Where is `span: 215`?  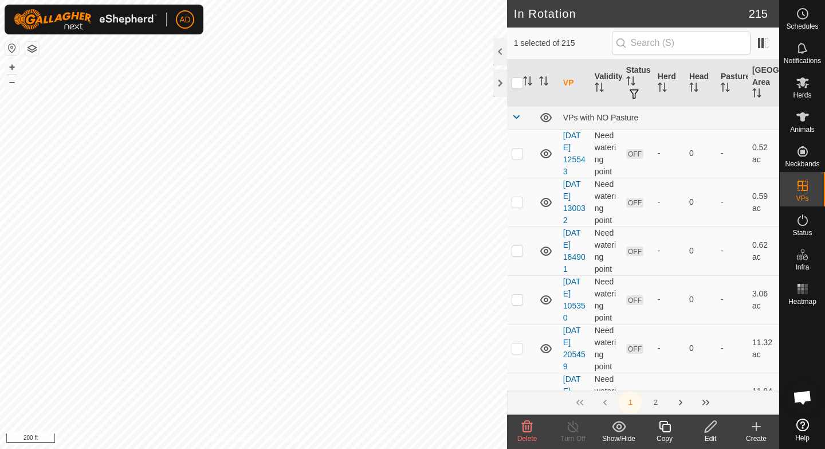
span: 215 is located at coordinates (758, 14).